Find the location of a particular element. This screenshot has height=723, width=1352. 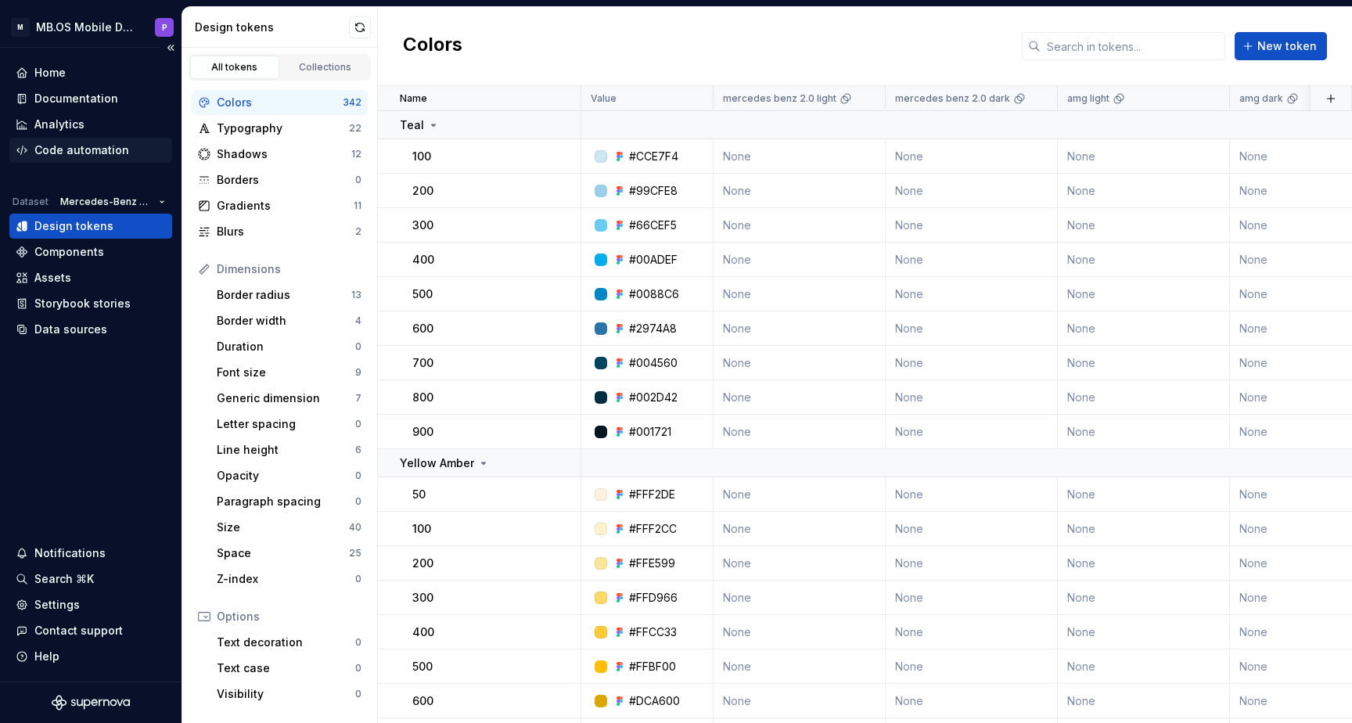

div: #99CFE8 is located at coordinates (653, 191).